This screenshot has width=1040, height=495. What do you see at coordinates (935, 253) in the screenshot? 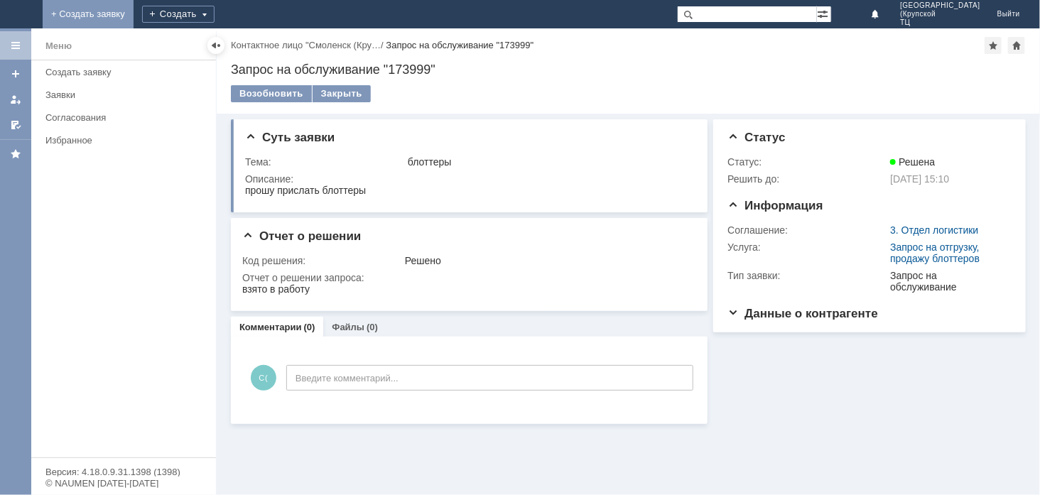
I see `a: Запрос на отгрузку, продажу блоттеров` at bounding box center [935, 253].